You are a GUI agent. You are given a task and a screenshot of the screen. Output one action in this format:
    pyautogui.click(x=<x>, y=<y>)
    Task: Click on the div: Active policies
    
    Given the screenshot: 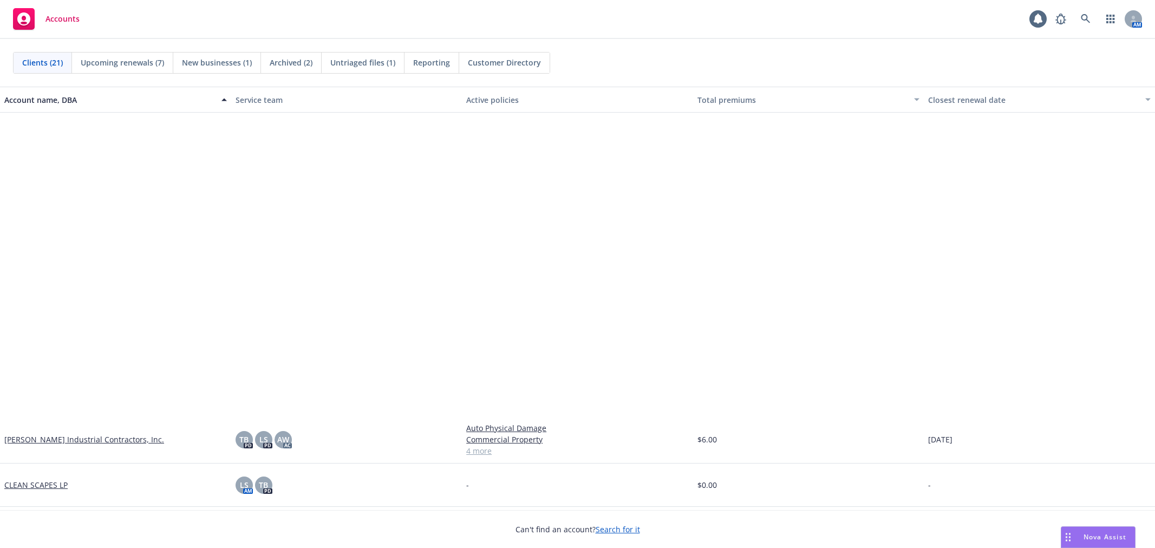 What is the action you would take?
    pyautogui.click(x=577, y=100)
    